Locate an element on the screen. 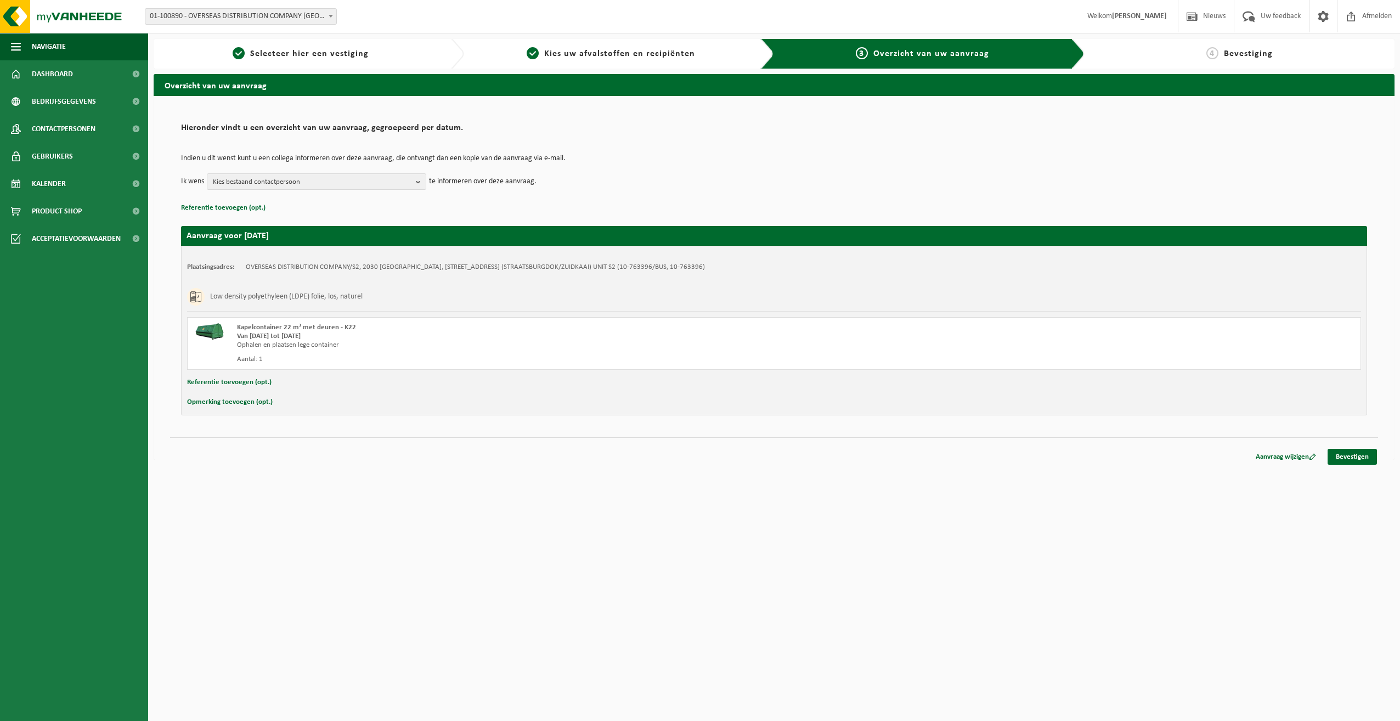 The height and width of the screenshot is (721, 1400). span: Bevestiging is located at coordinates (1248, 54).